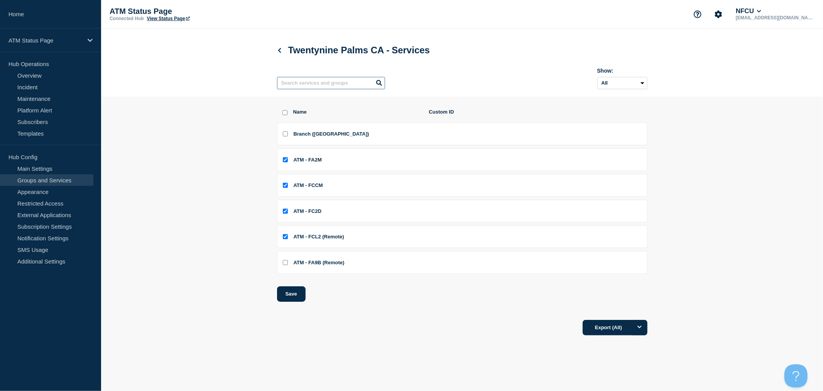  Describe the element at coordinates (285, 112) in the screenshot. I see `input: select all checkbox` at that location.